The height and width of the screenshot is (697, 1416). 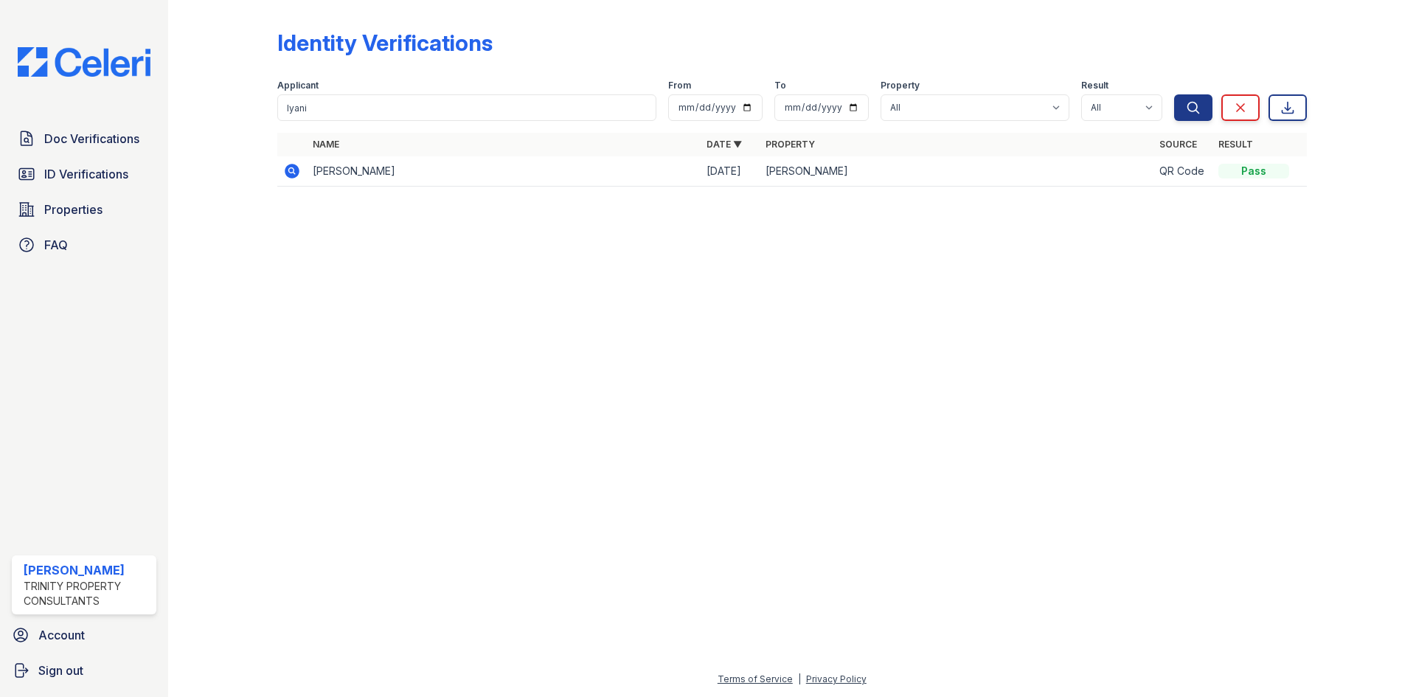 What do you see at coordinates (1236, 144) in the screenshot?
I see `a: Result` at bounding box center [1236, 144].